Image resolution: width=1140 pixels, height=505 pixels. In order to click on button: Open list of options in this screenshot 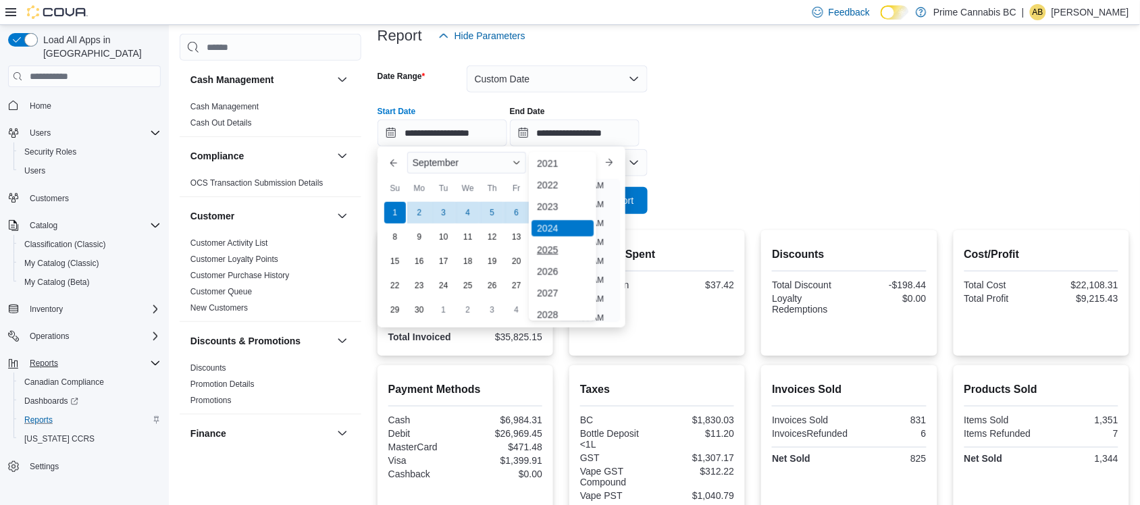, I will do `click(634, 163)`.